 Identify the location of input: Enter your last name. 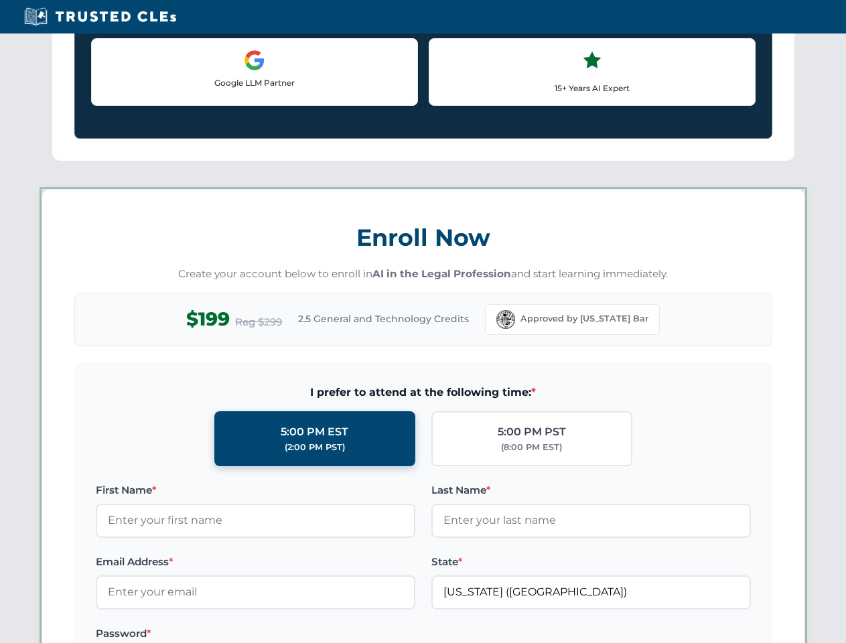
(591, 520).